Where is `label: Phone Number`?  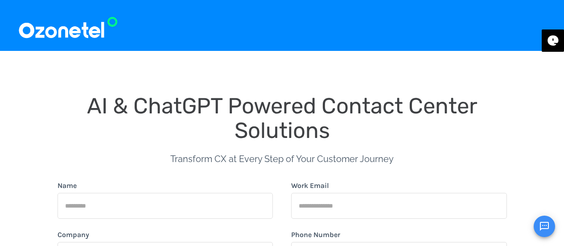 label: Phone Number is located at coordinates (316, 235).